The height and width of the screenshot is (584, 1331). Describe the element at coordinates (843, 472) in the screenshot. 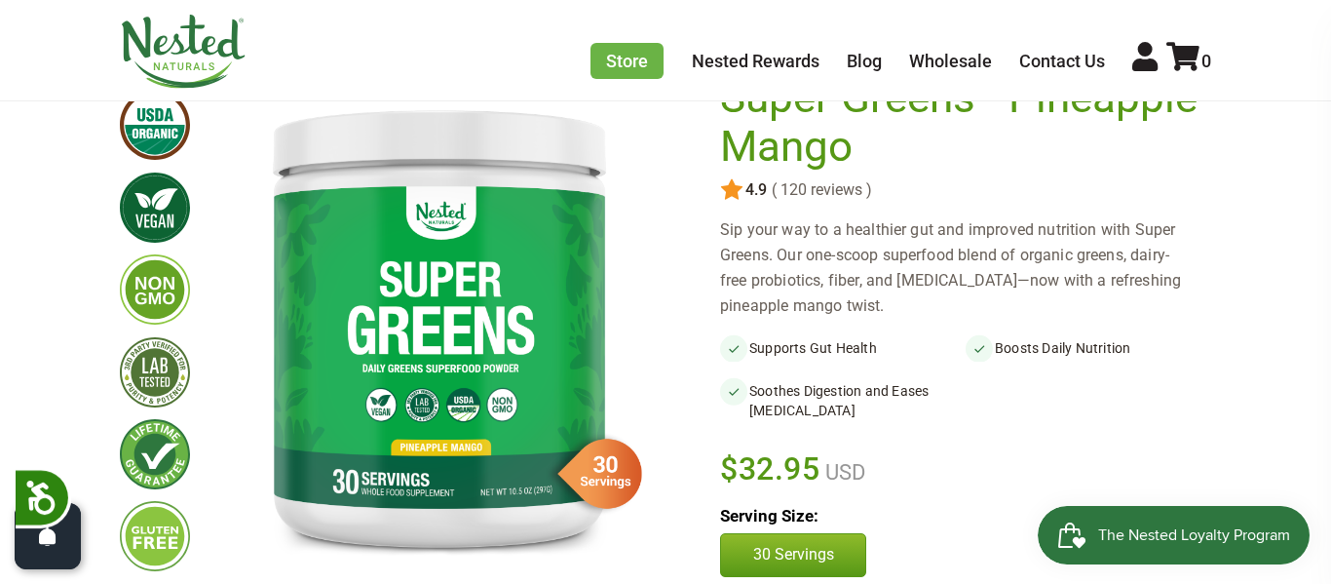

I see `span: USD` at that location.